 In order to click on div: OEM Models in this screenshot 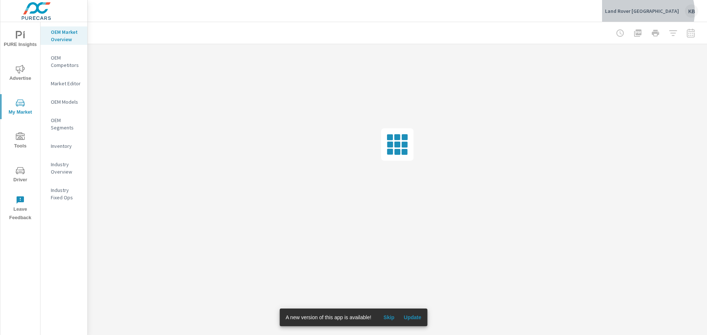, I will do `click(64, 102)`.